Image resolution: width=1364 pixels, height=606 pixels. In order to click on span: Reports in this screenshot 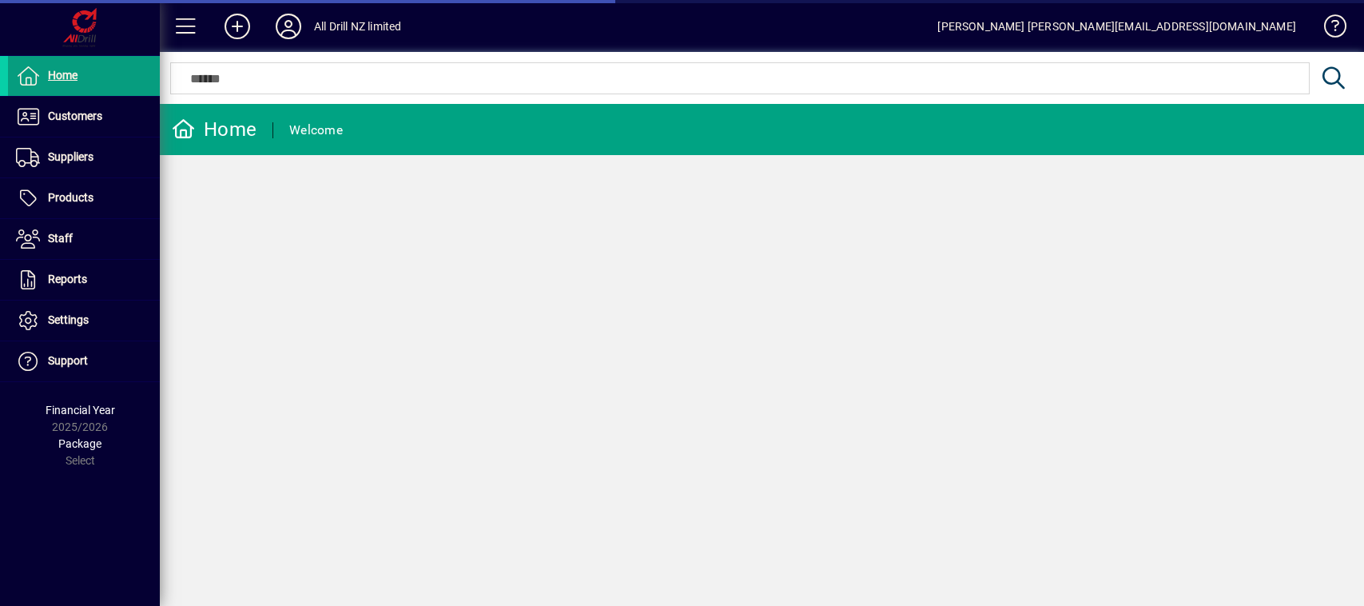, I will do `click(67, 279)`.